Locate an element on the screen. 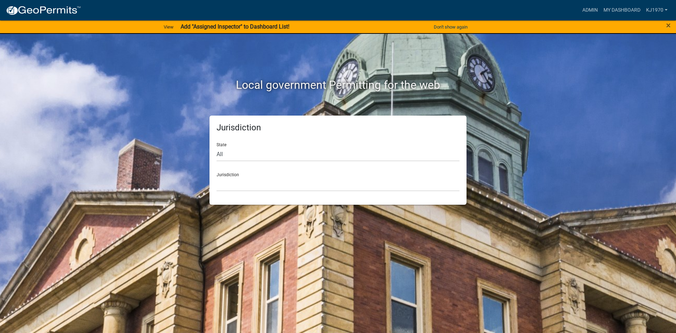 Image resolution: width=676 pixels, height=333 pixels. a: Admin is located at coordinates (590, 10).